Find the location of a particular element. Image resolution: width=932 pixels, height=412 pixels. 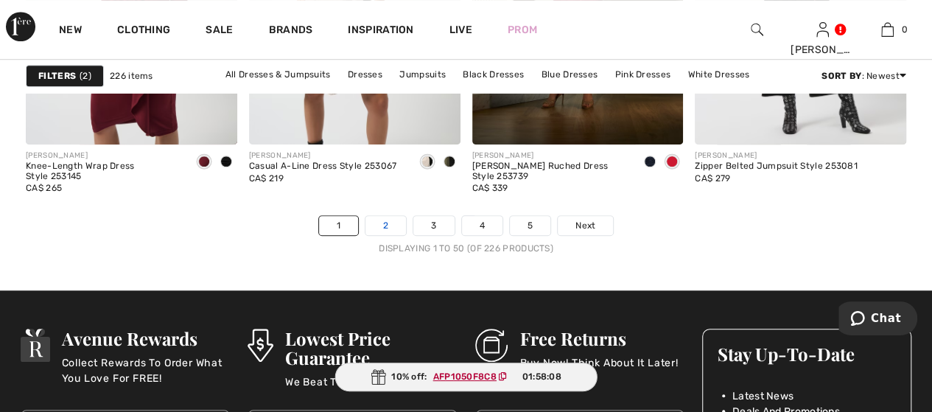

div: Black/moonstone is located at coordinates (427, 162).